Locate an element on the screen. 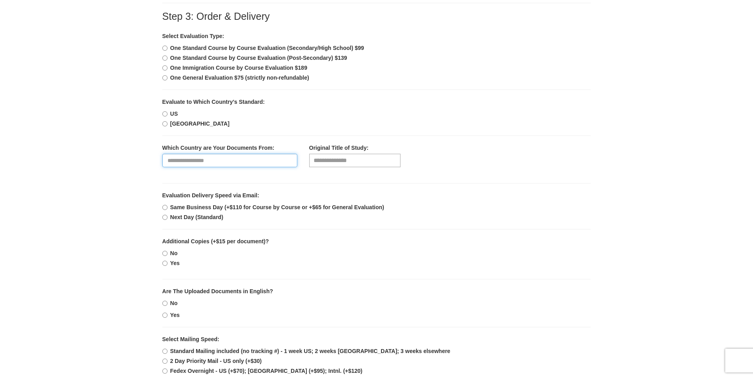  b: One Standard Course by Course Evaluation (Post-Secondary) $139 is located at coordinates (259, 58).